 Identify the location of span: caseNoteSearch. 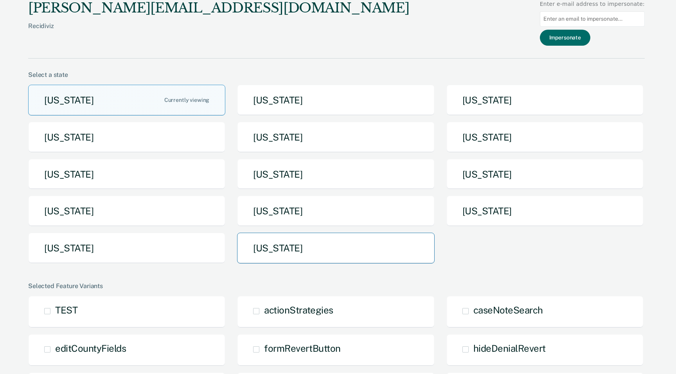
(508, 310).